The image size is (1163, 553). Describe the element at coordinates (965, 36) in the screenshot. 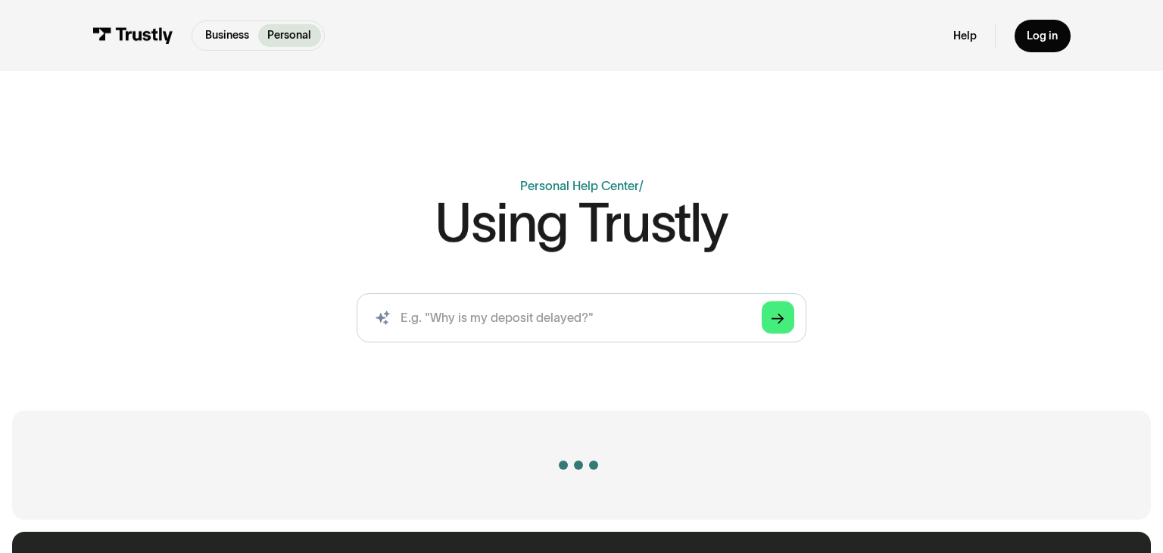

I see `a: Help` at that location.